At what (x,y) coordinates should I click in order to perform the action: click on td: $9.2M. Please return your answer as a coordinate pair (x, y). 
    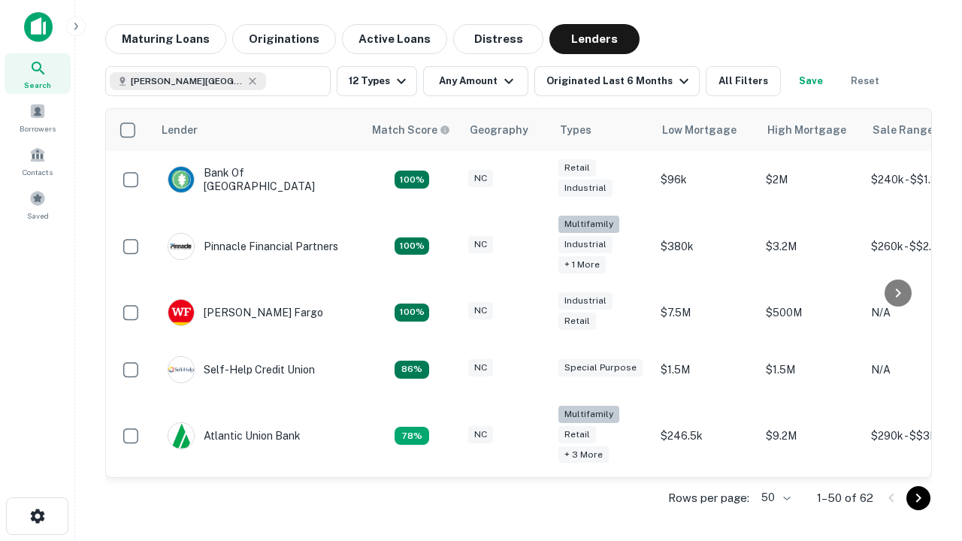
    Looking at the image, I should click on (811, 436).